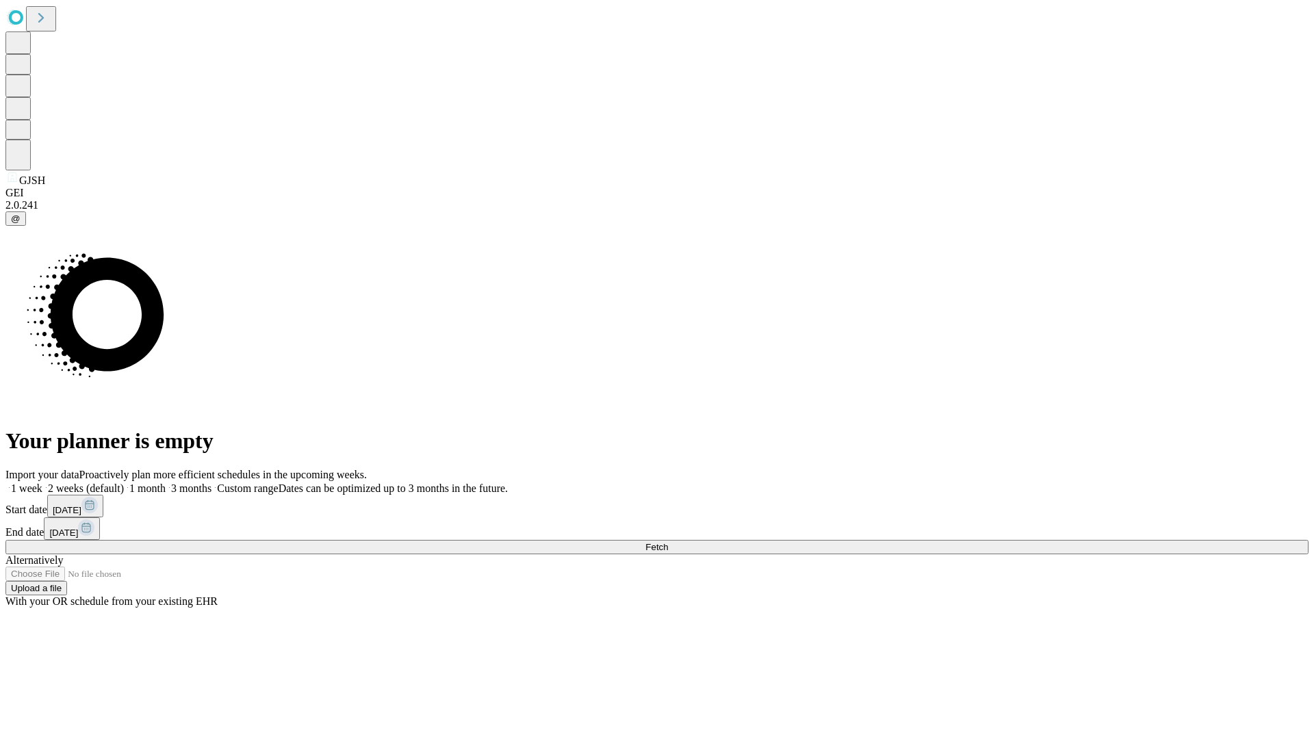  What do you see at coordinates (34, 560) in the screenshot?
I see `span: Alternatively` at bounding box center [34, 560].